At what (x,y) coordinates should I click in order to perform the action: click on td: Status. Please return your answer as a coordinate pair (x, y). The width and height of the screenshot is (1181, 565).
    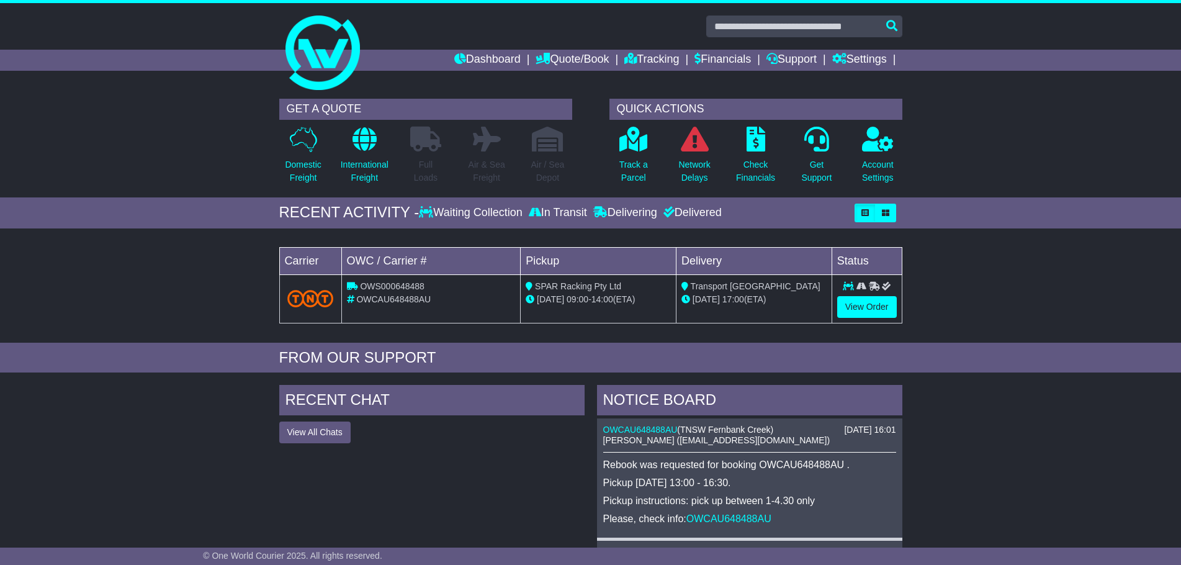
    Looking at the image, I should click on (866, 261).